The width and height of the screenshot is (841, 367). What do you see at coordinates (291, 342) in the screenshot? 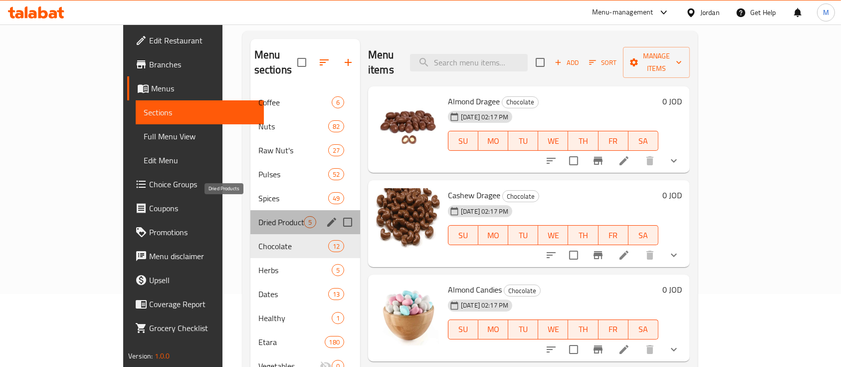
I see `div: Etara` at bounding box center [291, 342].